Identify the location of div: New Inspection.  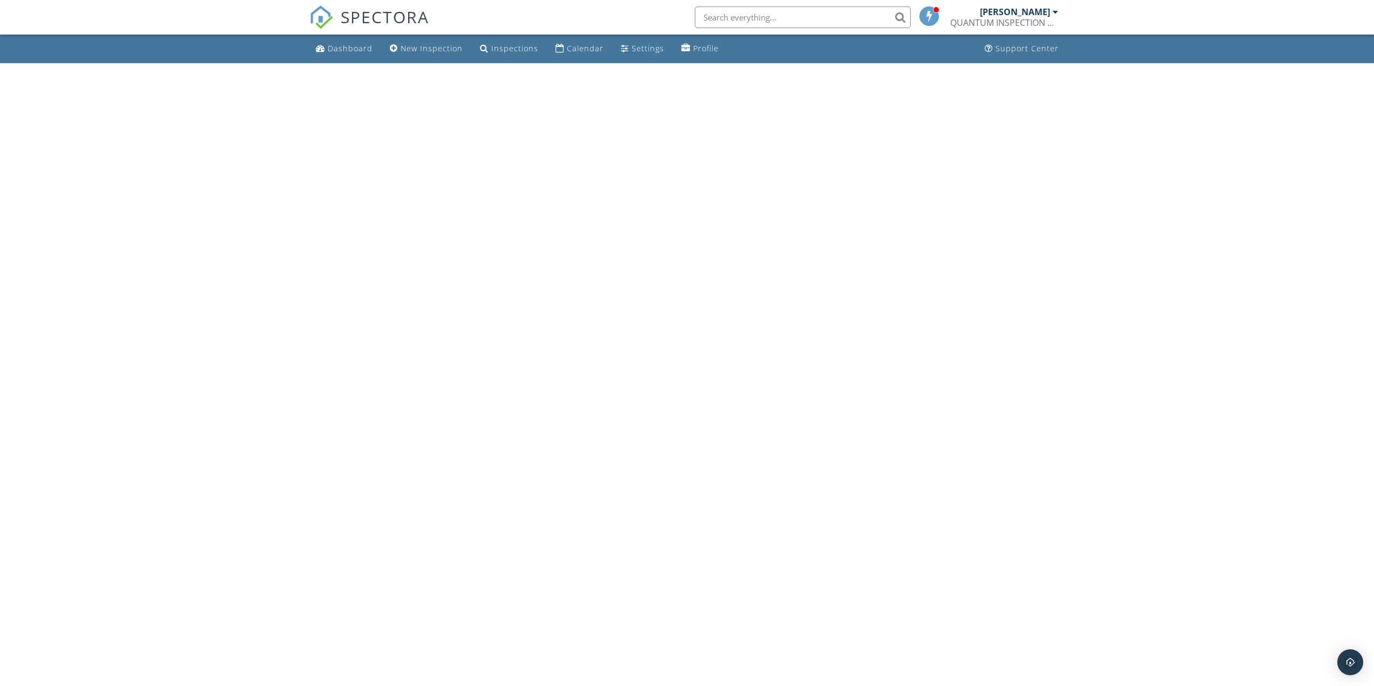
(431, 48).